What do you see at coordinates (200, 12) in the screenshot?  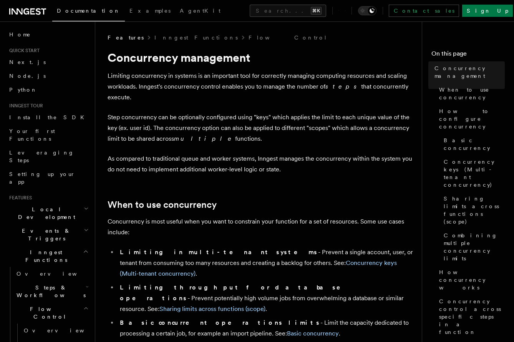 I see `a: AgentKit` at bounding box center [200, 12].